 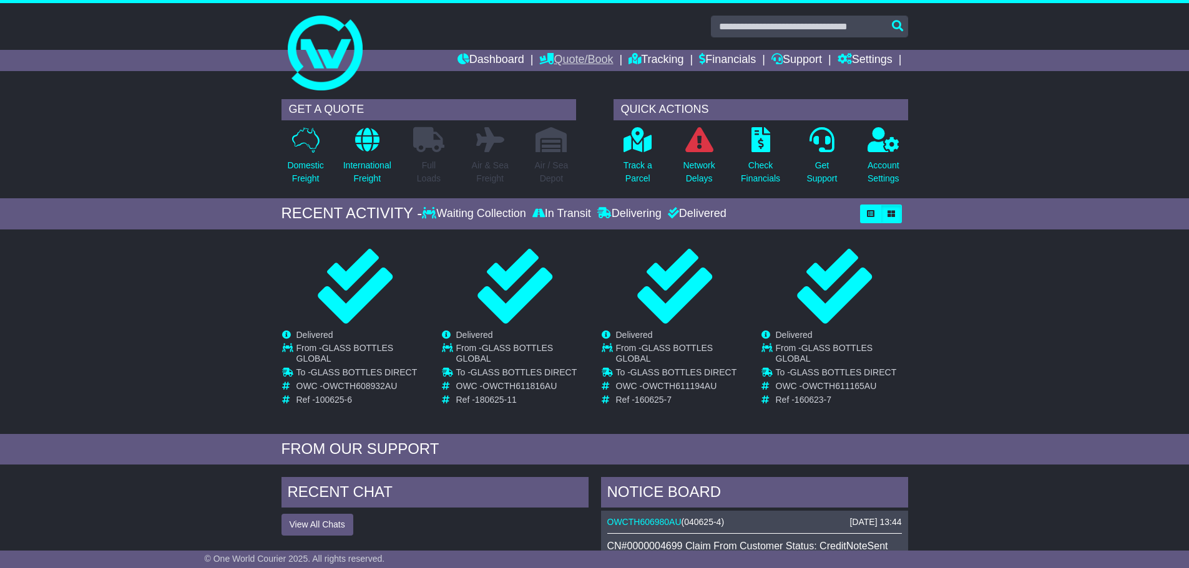 What do you see at coordinates (576, 61) in the screenshot?
I see `a: Quote/Book` at bounding box center [576, 61].